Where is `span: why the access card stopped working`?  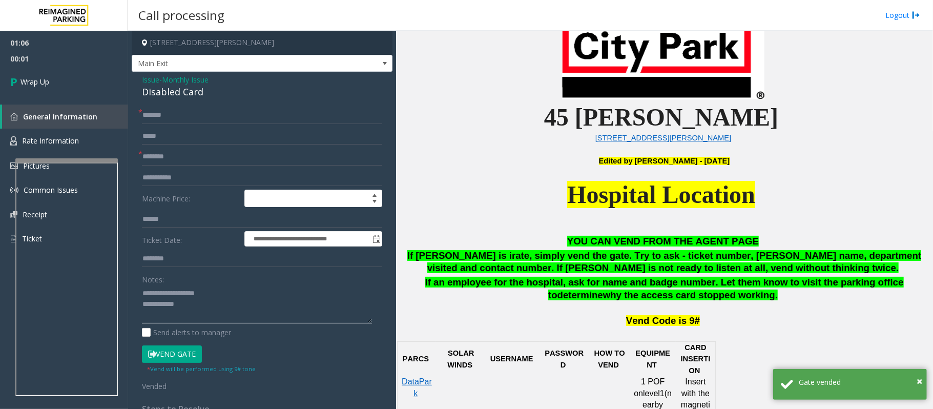 span: why the access card stopped working is located at coordinates (689, 295).